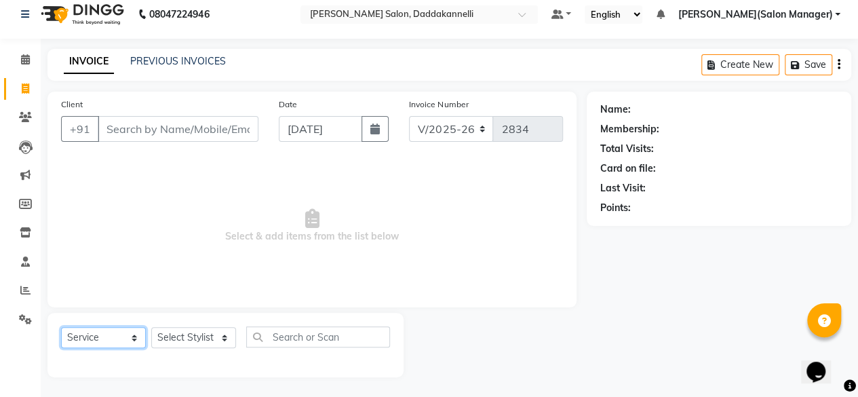 The image size is (858, 397). Describe the element at coordinates (615, 208) in the screenshot. I see `div: Points:` at that location.